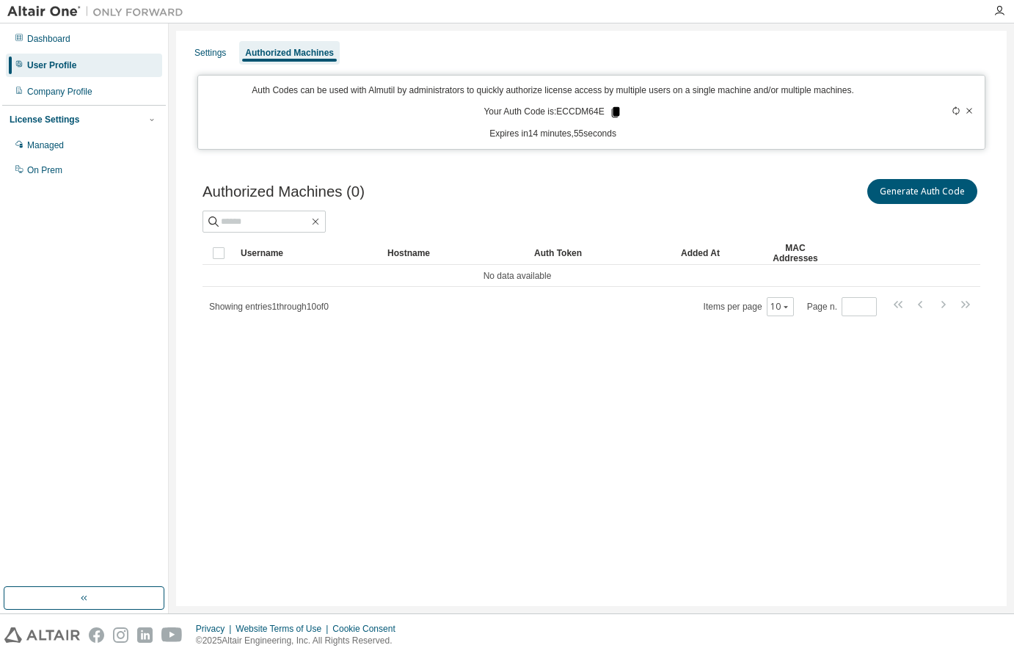 The width and height of the screenshot is (1014, 656). What do you see at coordinates (172, 635) in the screenshot?
I see `img: youtube.svg` at bounding box center [172, 635].